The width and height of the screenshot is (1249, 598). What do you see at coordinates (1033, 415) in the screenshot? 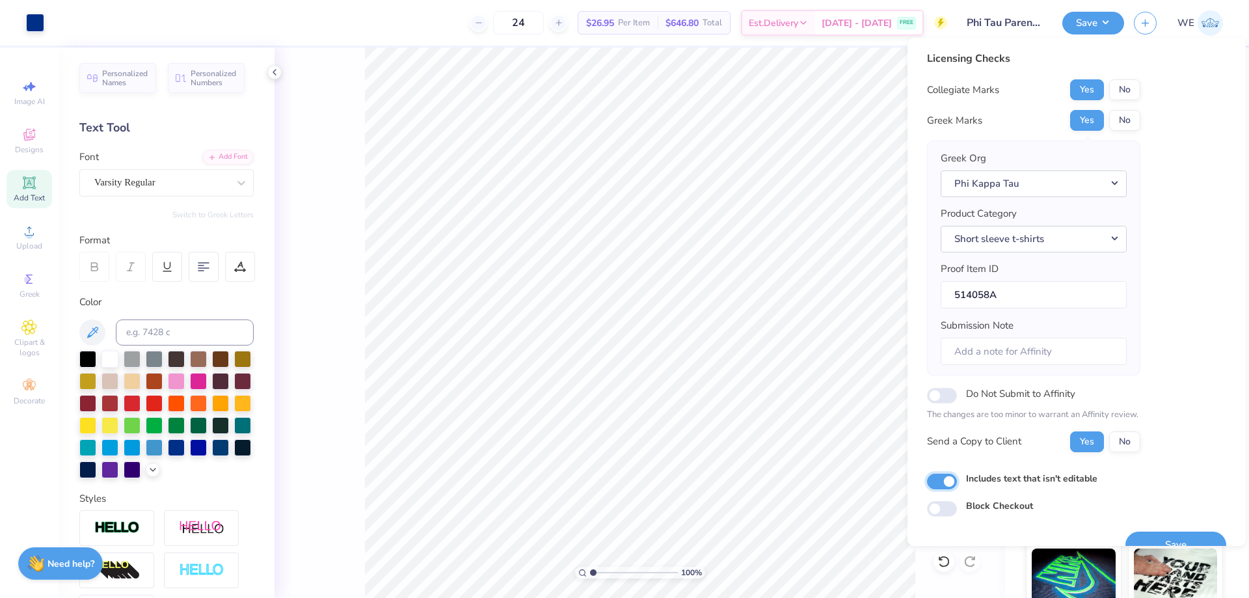
I see `p: The changes are too minor to warrant an Affinity review.` at bounding box center [1033, 415].